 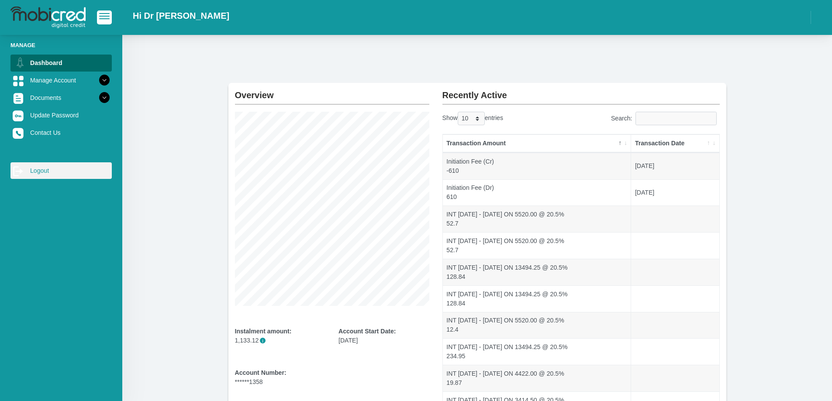 What do you see at coordinates (665, 118) in the screenshot?
I see `label: Search:` at bounding box center [665, 118].